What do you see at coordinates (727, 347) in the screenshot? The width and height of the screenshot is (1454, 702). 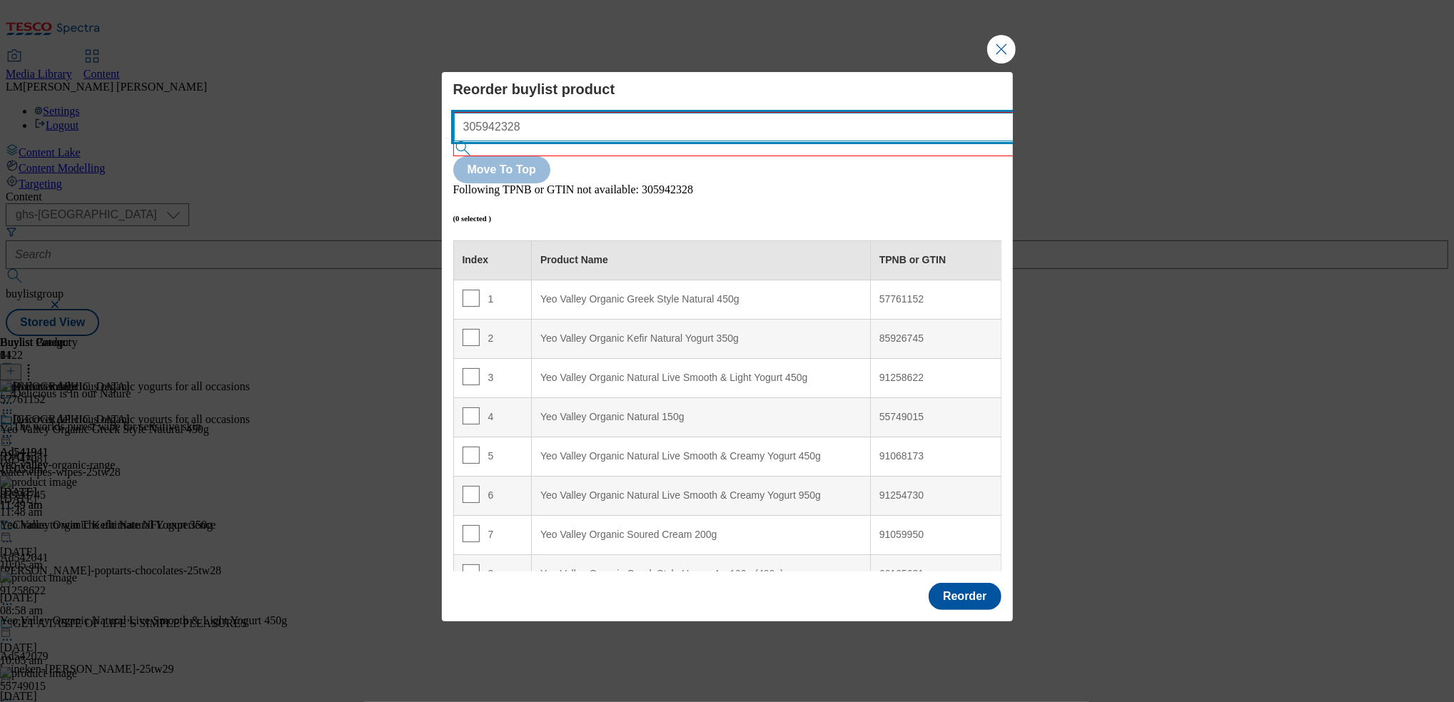 I see `div: Modal` at bounding box center [727, 347].